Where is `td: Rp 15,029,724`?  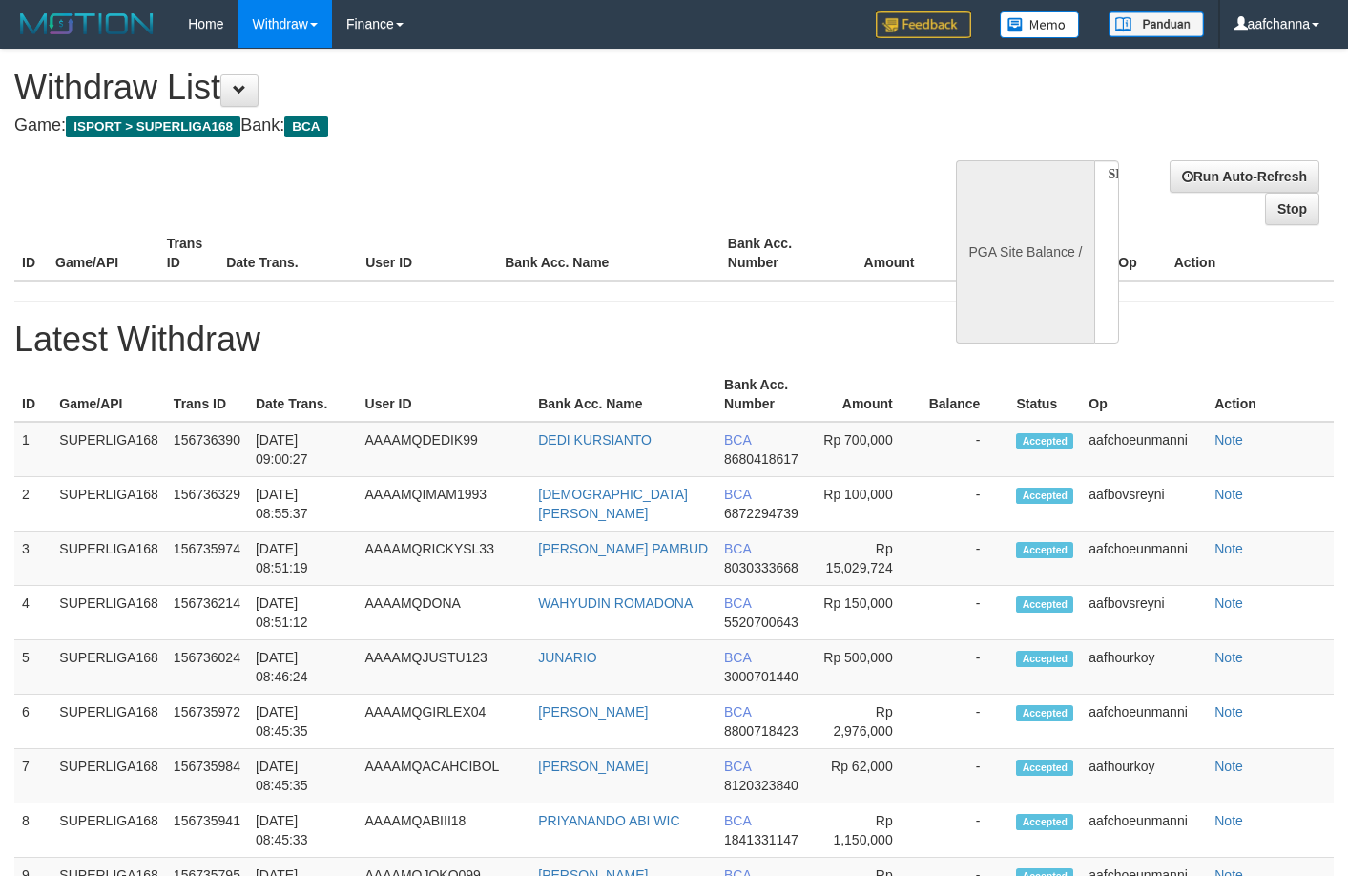 td: Rp 15,029,724 is located at coordinates (867, 558).